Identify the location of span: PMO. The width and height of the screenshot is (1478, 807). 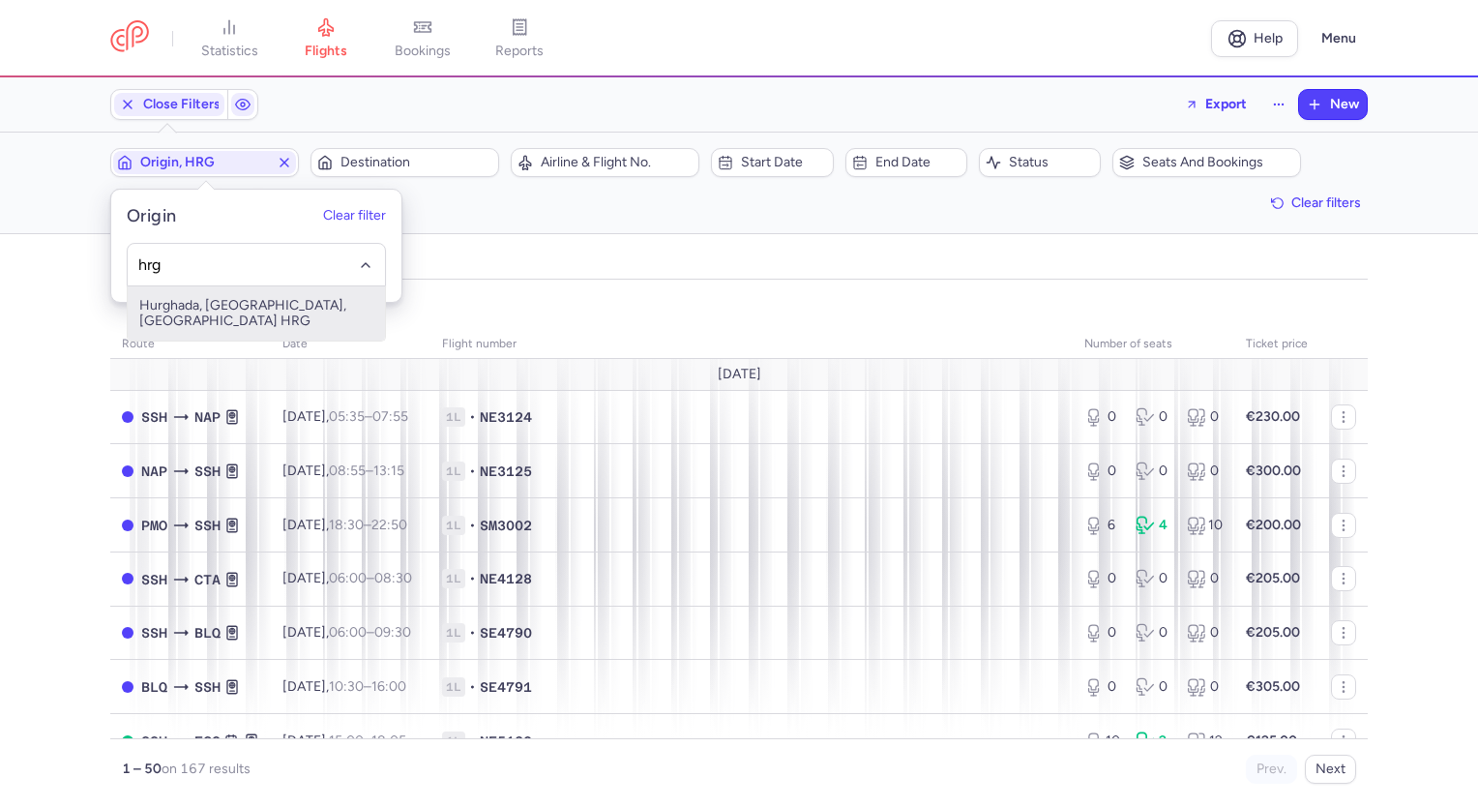
(154, 525).